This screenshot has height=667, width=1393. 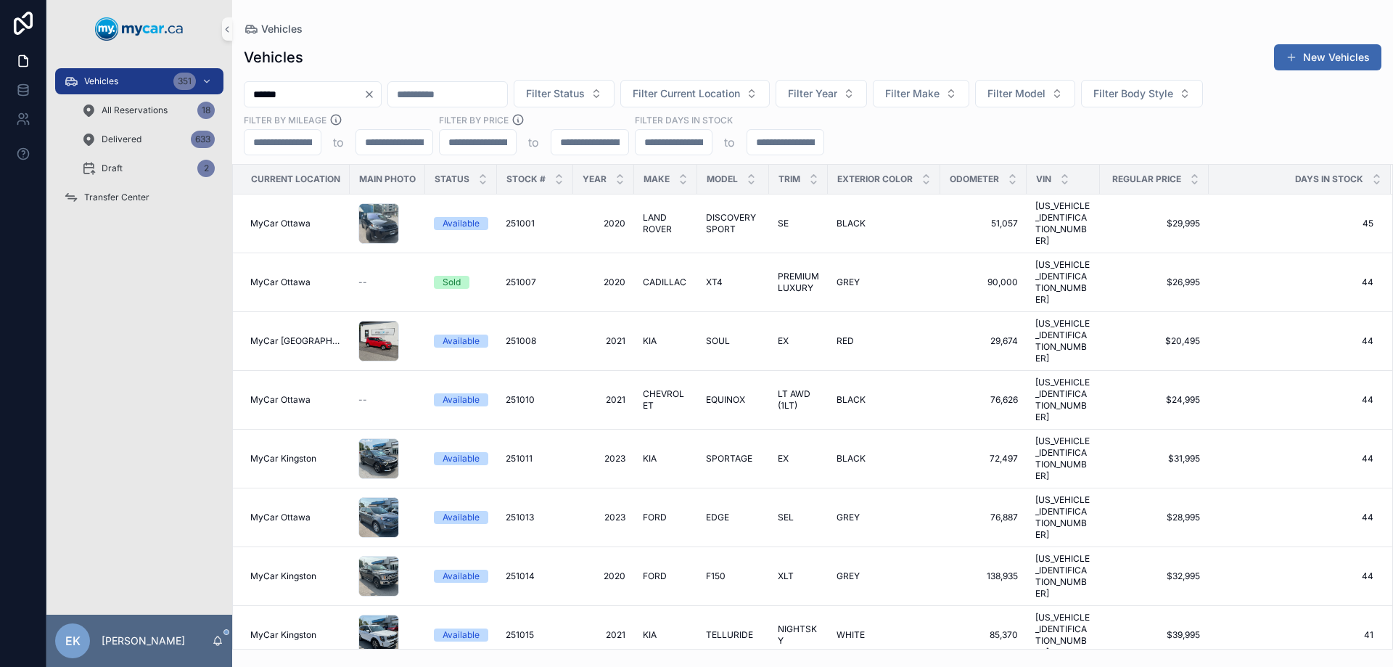 I want to click on span: MyCar Ottawa, so click(x=280, y=224).